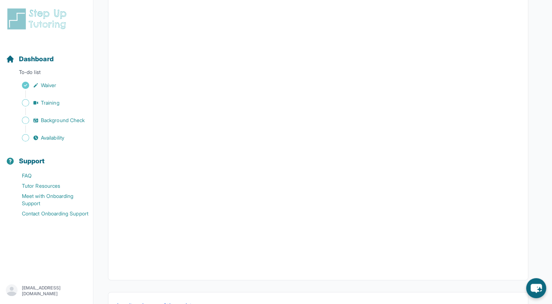 The width and height of the screenshot is (552, 304). Describe the element at coordinates (46, 55) in the screenshot. I see `button: Dashboard` at that location.